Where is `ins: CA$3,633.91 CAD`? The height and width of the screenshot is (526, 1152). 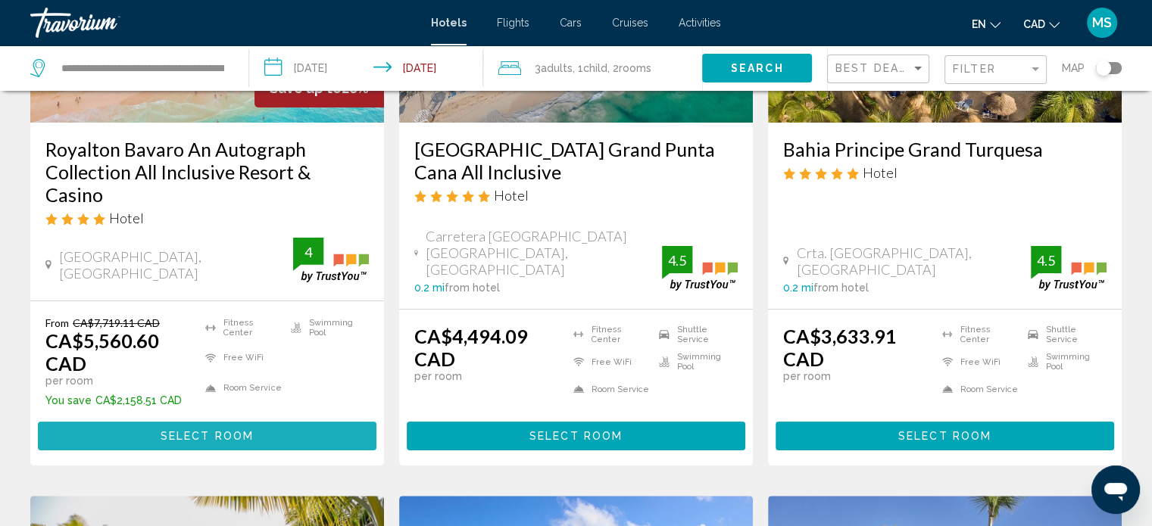 ins: CA$3,633.91 CAD is located at coordinates (840, 348).